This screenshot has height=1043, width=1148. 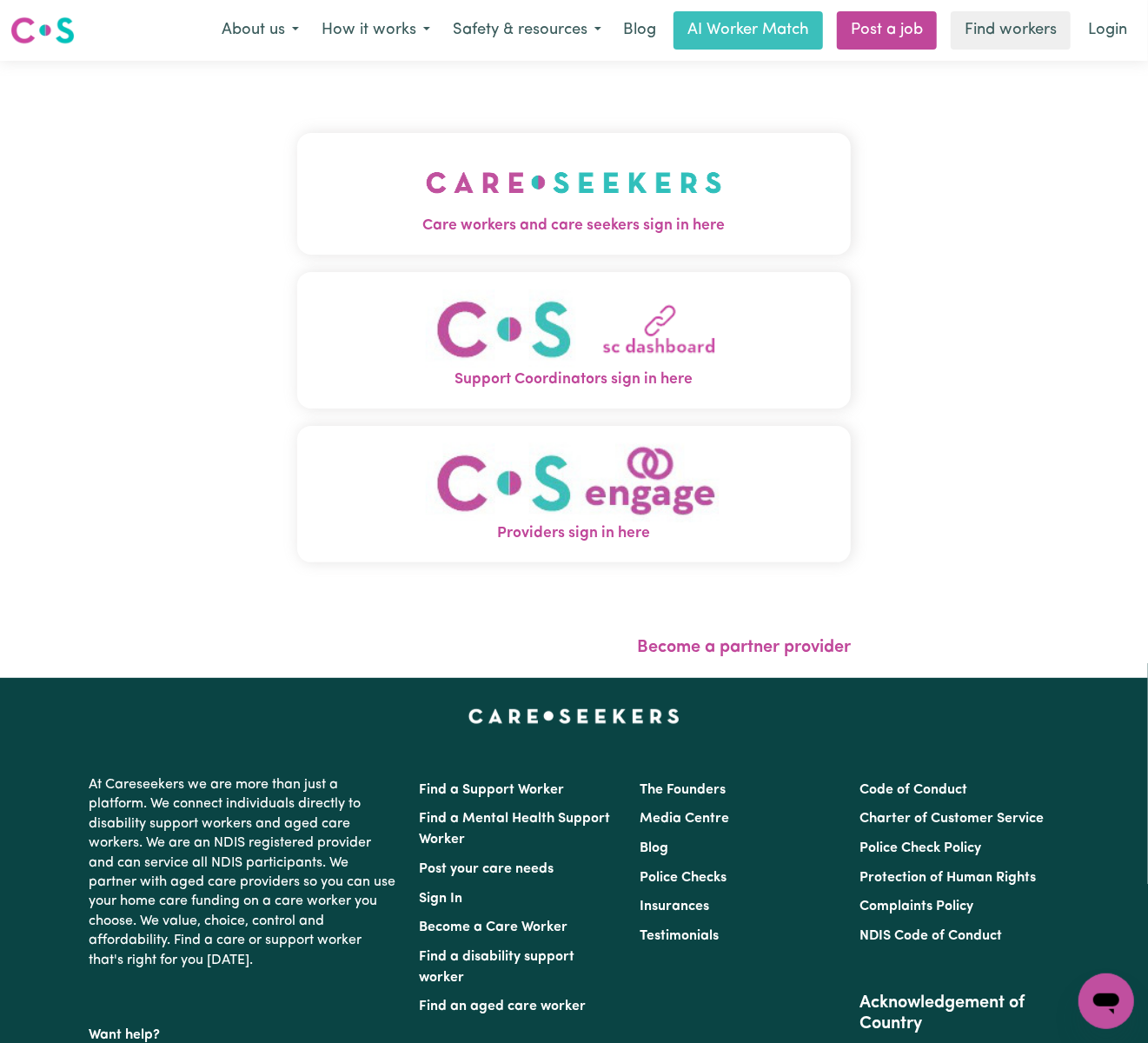 I want to click on a: Media Centre, so click(x=684, y=819).